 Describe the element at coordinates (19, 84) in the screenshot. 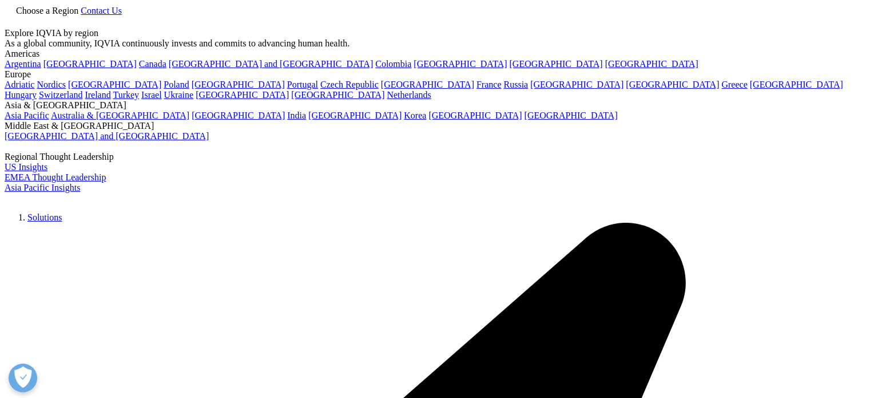

I see `a: Adriatic` at that location.